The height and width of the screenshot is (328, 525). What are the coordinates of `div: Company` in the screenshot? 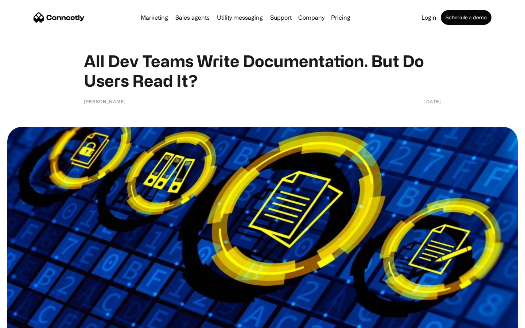 It's located at (311, 18).